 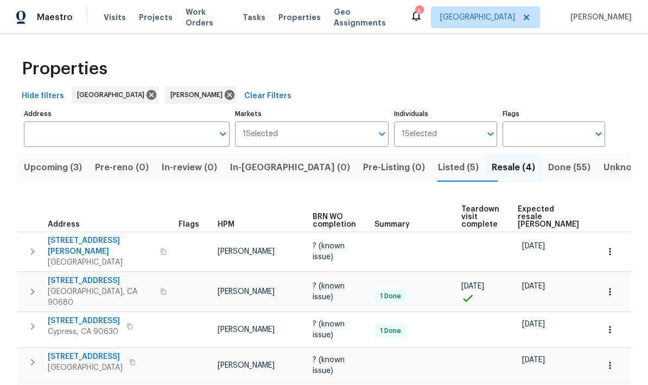 What do you see at coordinates (458, 168) in the screenshot?
I see `span: Listed (5)` at bounding box center [458, 168].